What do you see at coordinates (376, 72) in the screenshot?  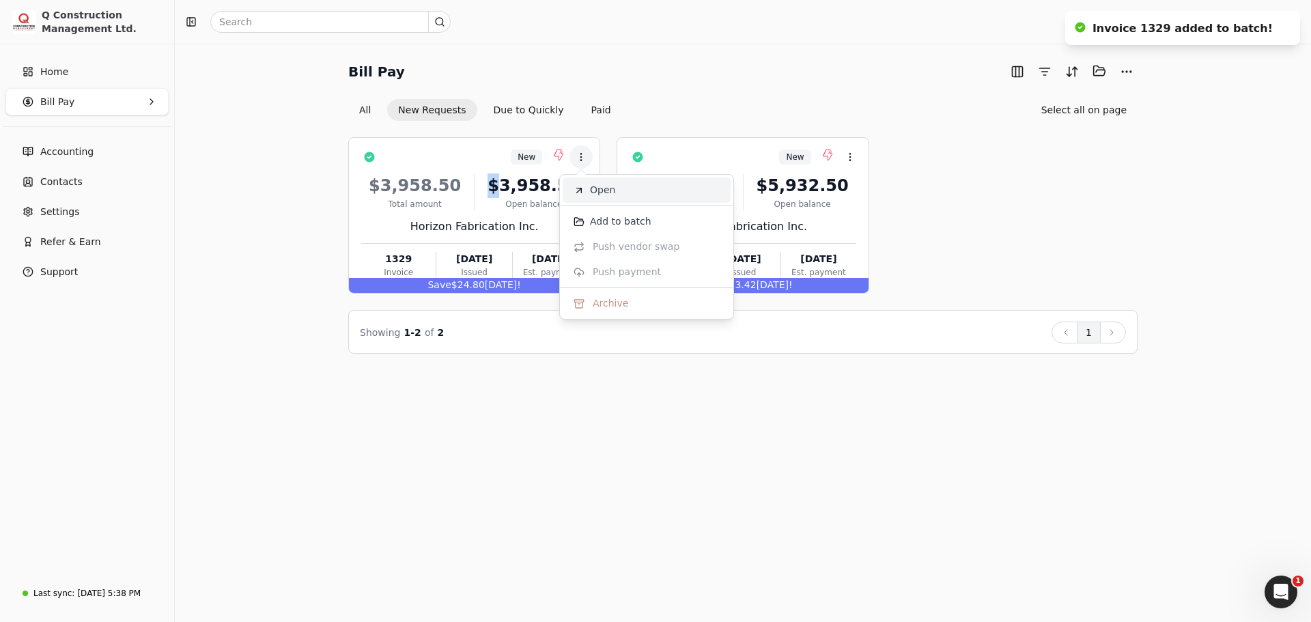 I see `h2: Bill Pay` at bounding box center [376, 72].